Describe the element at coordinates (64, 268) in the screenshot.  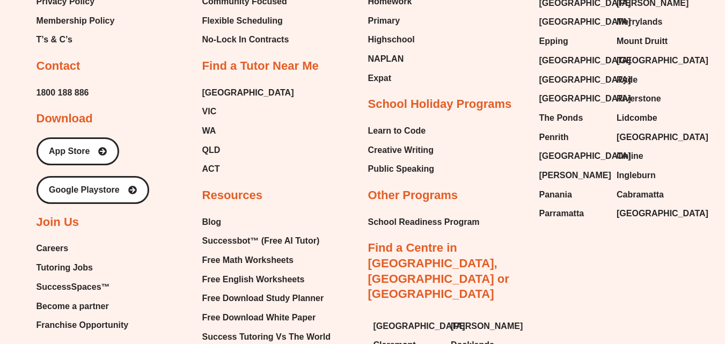
I see `span: Tutoring Jobs` at that location.